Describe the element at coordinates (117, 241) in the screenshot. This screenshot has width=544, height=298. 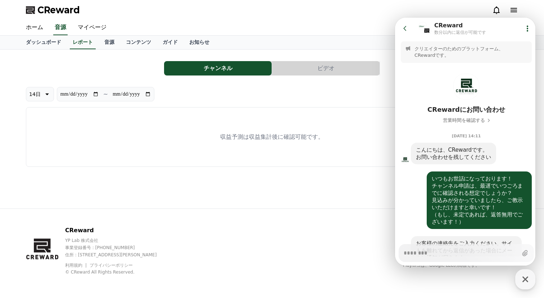
I see `p: YP Lab 株式会社` at that location.